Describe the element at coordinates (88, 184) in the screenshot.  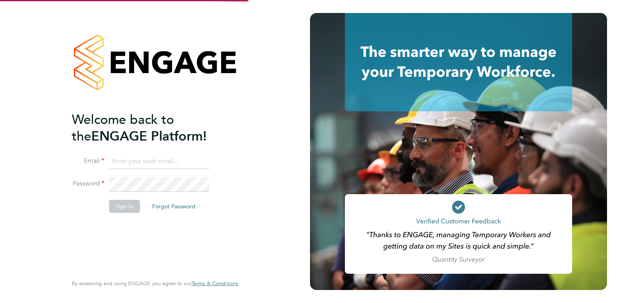
I see `label: Password` at that location.